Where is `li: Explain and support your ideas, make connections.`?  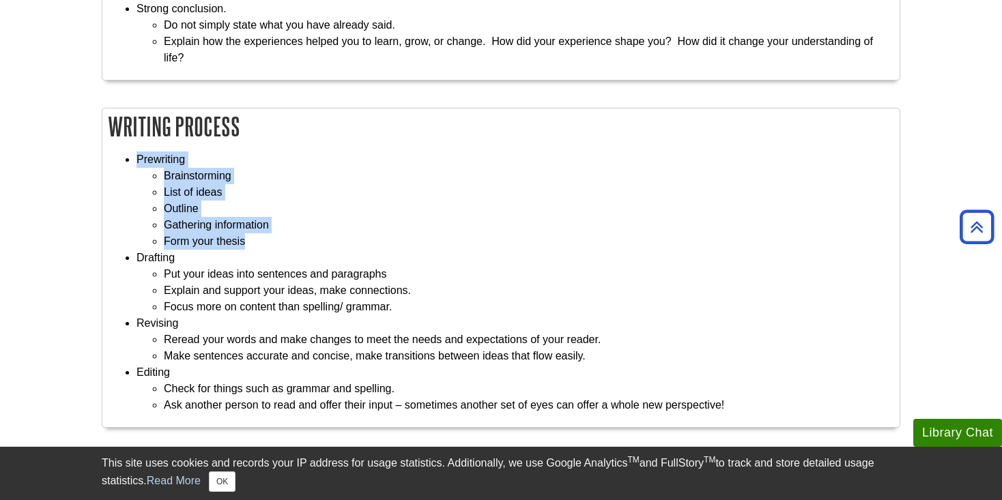
li: Explain and support your ideas, make connections. is located at coordinates (528, 291).